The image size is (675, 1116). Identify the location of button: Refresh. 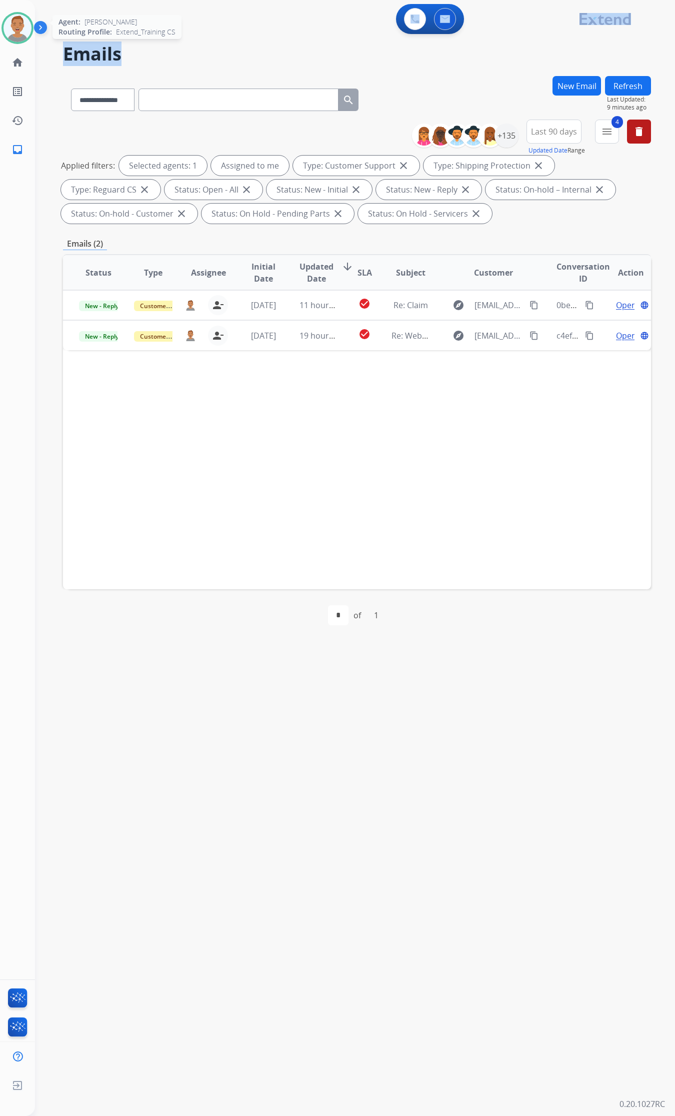
(628, 86).